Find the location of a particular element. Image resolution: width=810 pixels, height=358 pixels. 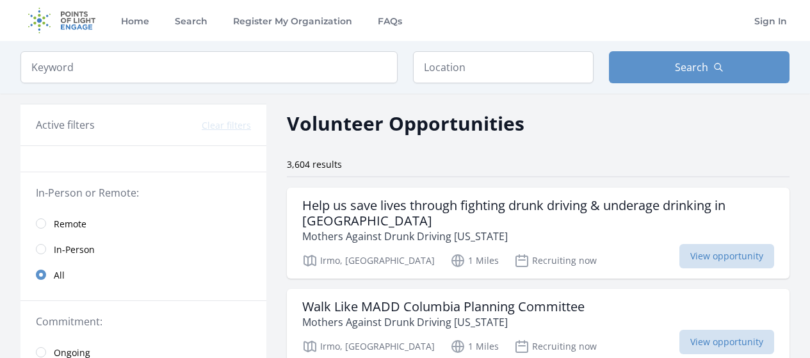

button: Clear filters is located at coordinates (226, 125).